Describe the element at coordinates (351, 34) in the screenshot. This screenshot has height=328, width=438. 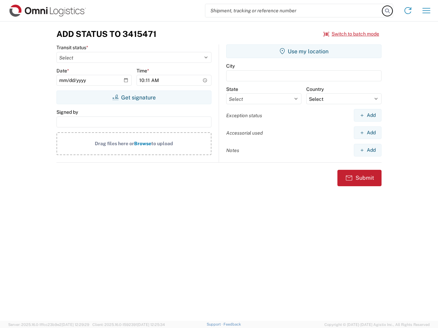
I see `button: Switch to batch mode` at that location.